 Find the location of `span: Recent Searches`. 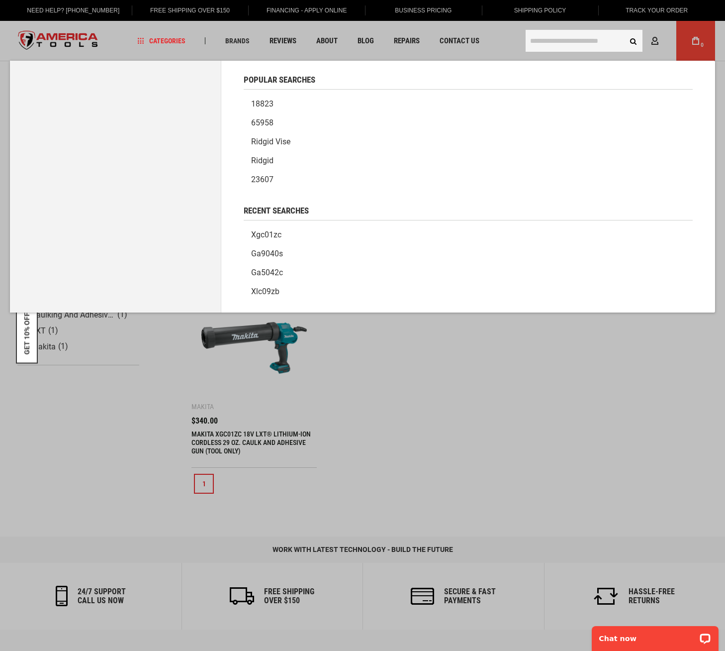

span: Recent Searches is located at coordinates (276, 210).